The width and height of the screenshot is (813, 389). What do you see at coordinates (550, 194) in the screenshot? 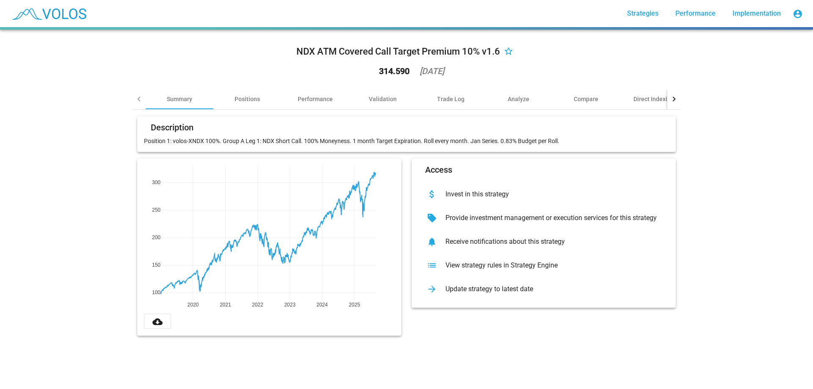
I see `div: Invest in this strategy` at bounding box center [550, 194].